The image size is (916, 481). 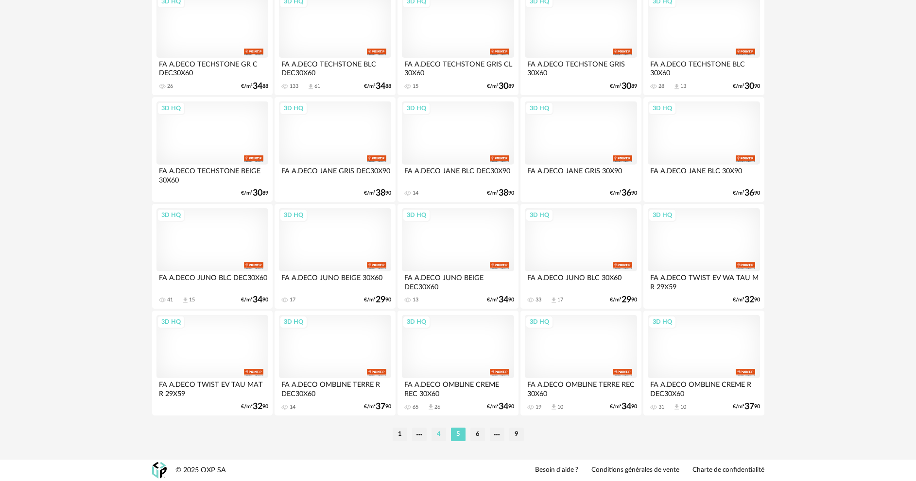 What do you see at coordinates (749, 193) in the screenshot?
I see `span: 36` at bounding box center [749, 193].